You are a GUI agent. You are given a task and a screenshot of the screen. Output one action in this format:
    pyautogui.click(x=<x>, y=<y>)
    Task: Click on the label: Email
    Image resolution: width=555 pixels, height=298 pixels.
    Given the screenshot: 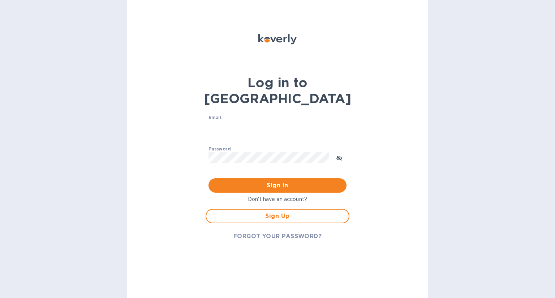 What is the action you would take?
    pyautogui.click(x=215, y=118)
    